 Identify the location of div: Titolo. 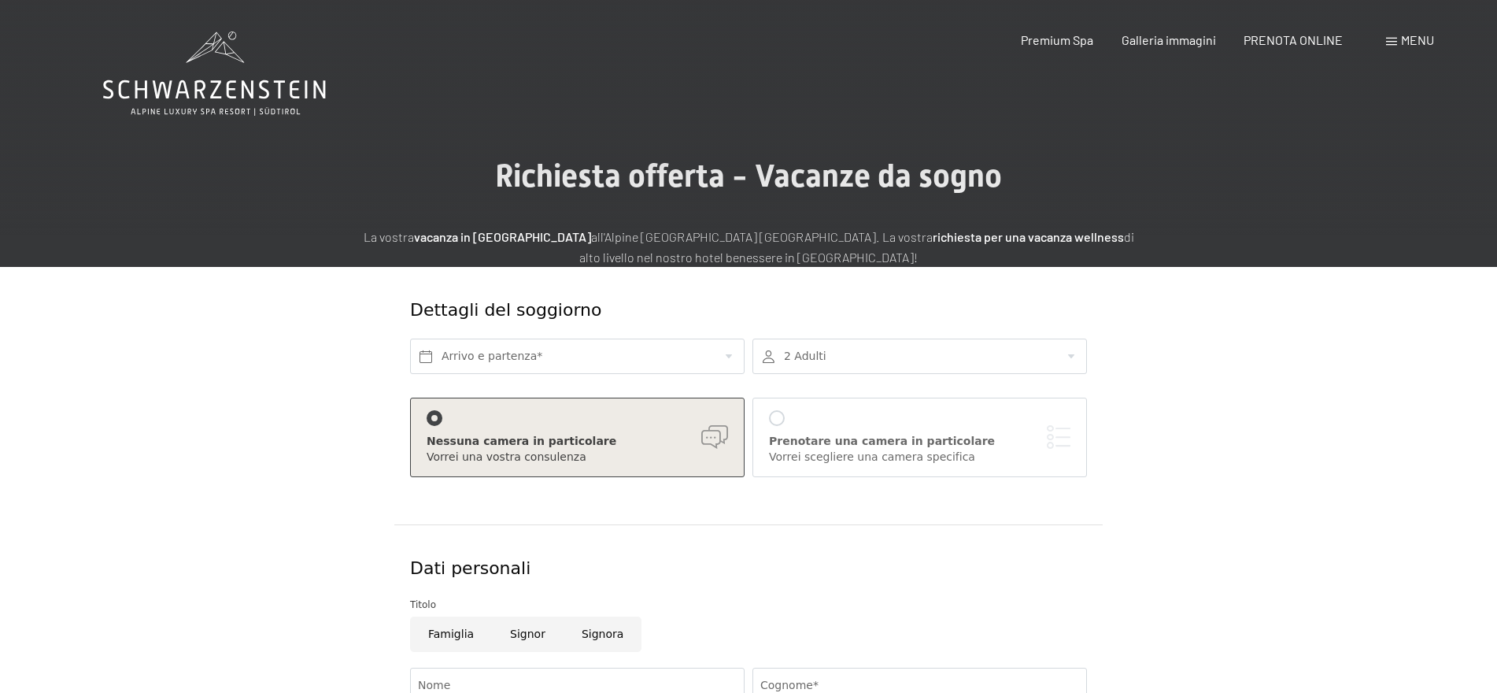
(748, 604).